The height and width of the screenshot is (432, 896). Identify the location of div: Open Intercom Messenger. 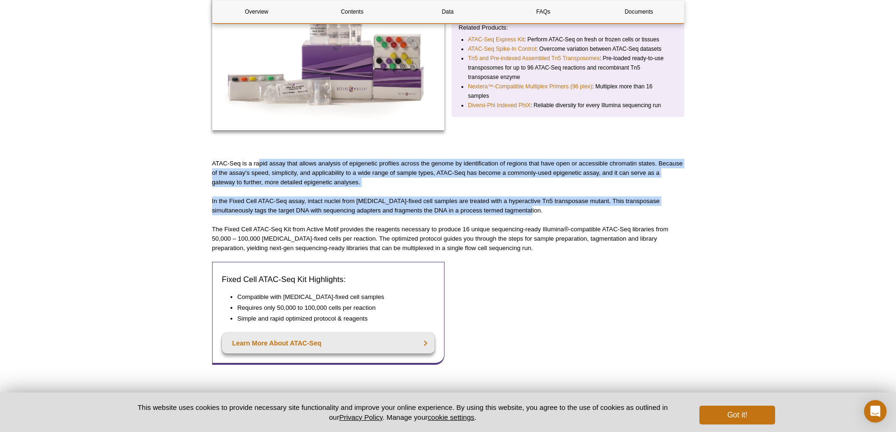
(875, 412).